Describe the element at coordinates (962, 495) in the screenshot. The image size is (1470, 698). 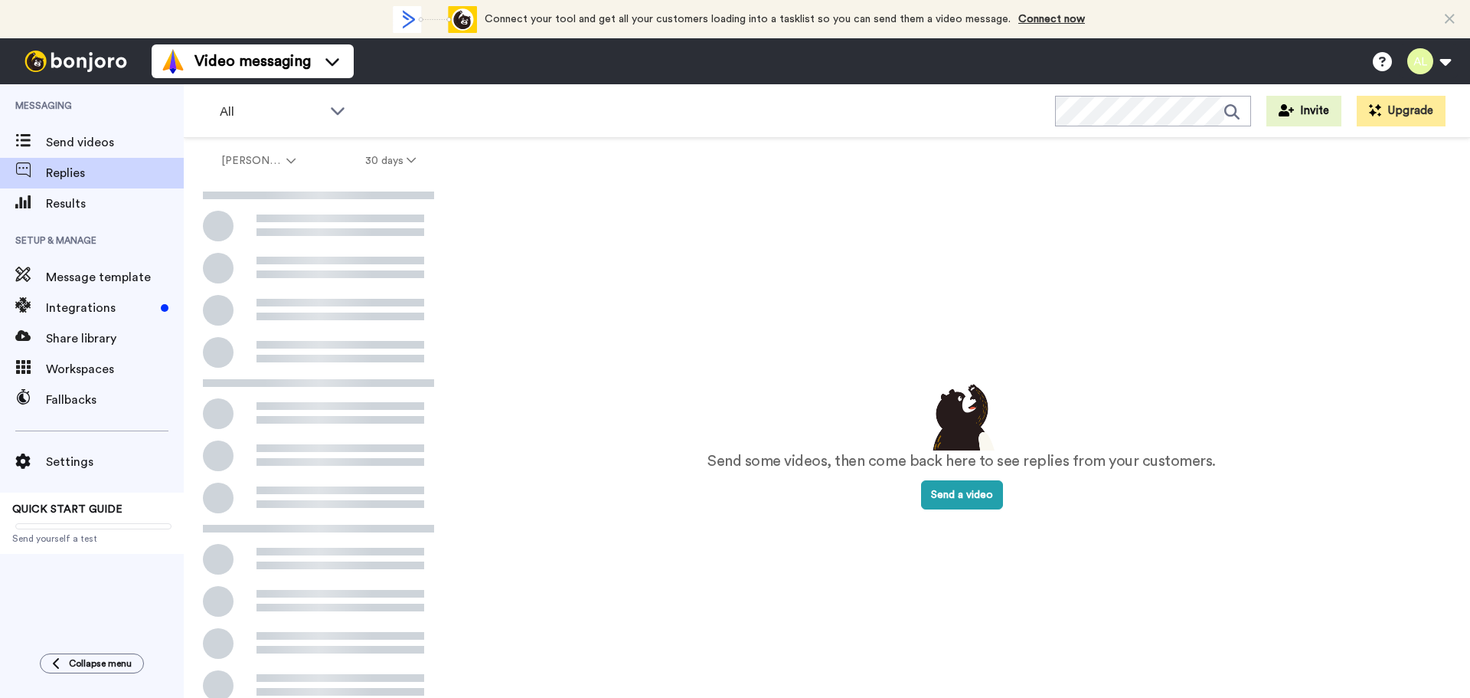
I see `a: Send a video` at that location.